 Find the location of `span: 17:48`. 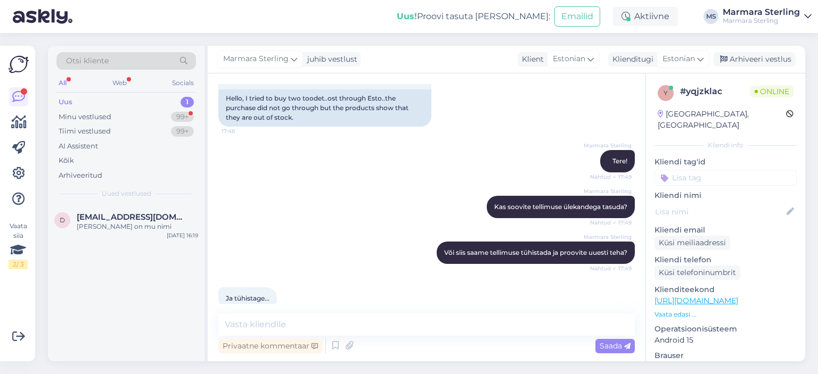

span: 17:48 is located at coordinates (241, 131).